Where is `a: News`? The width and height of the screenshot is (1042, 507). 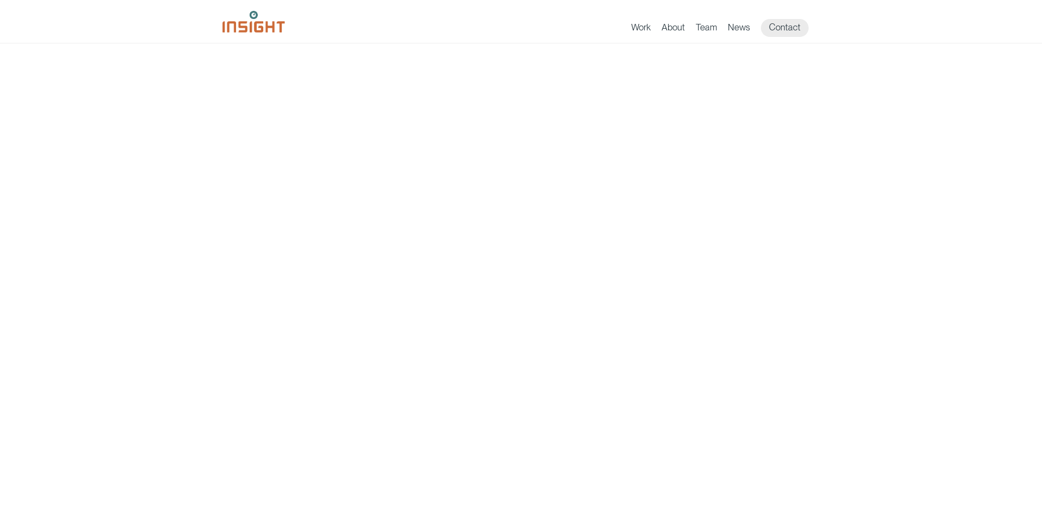 a: News is located at coordinates (739, 29).